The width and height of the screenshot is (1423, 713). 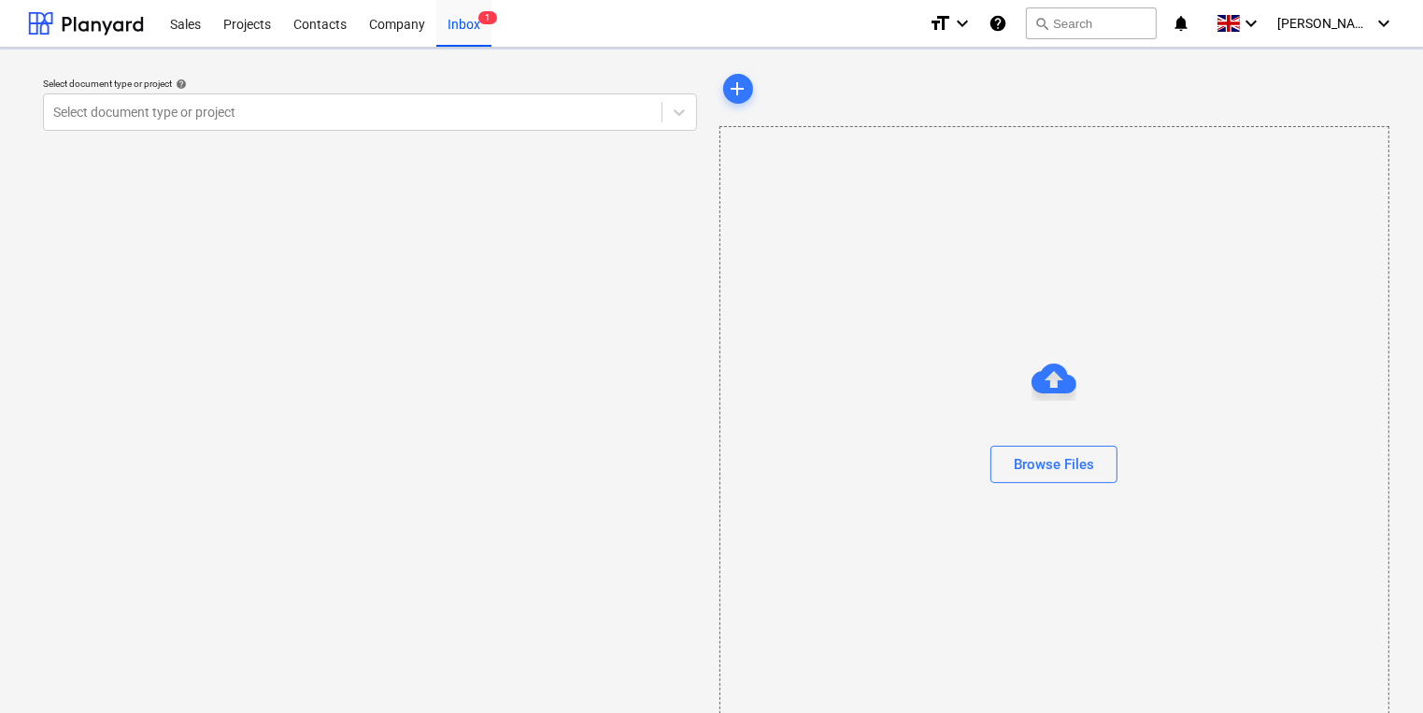 I want to click on button: Browse Files, so click(x=1054, y=464).